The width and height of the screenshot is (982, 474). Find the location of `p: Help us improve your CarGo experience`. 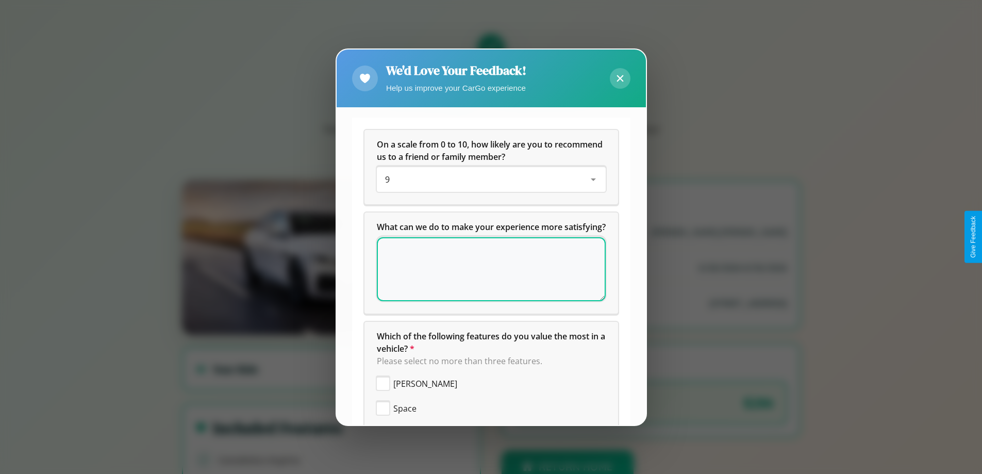

p: Help us improve your CarGo experience is located at coordinates (456, 88).